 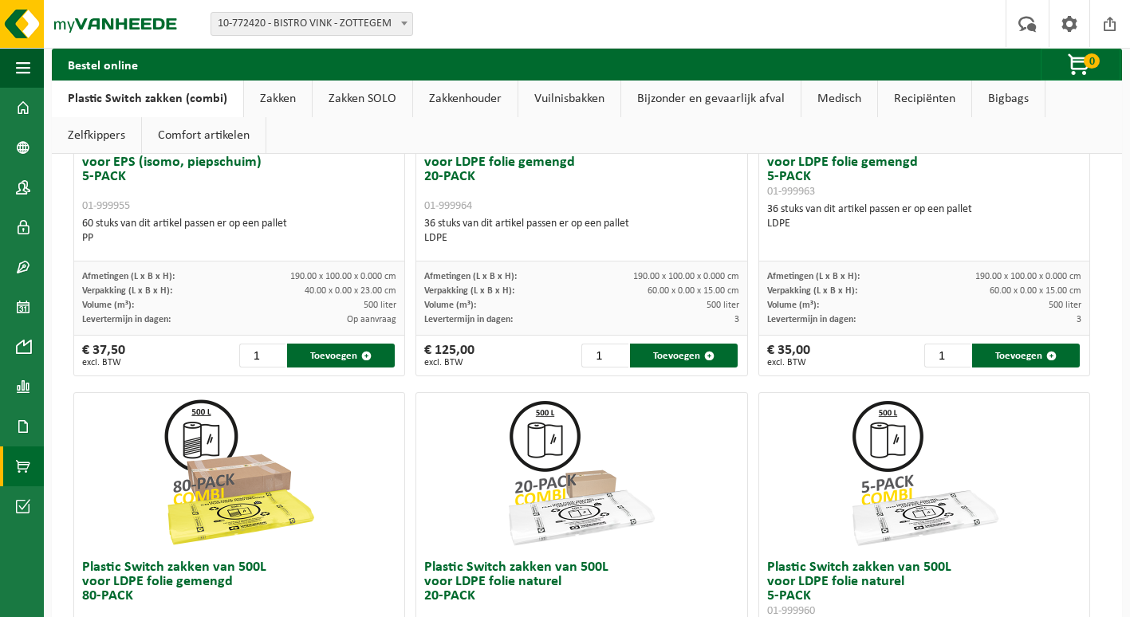 I want to click on div: € 125,00, so click(x=449, y=356).